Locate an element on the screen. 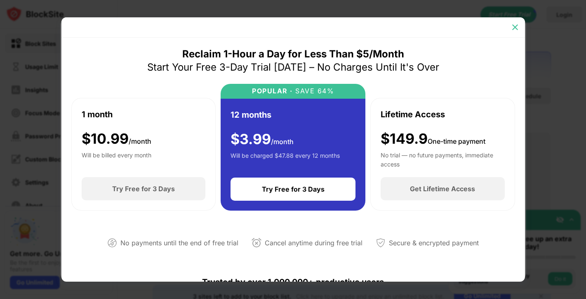 Image resolution: width=586 pixels, height=299 pixels. div: 12 months is located at coordinates (251, 115).